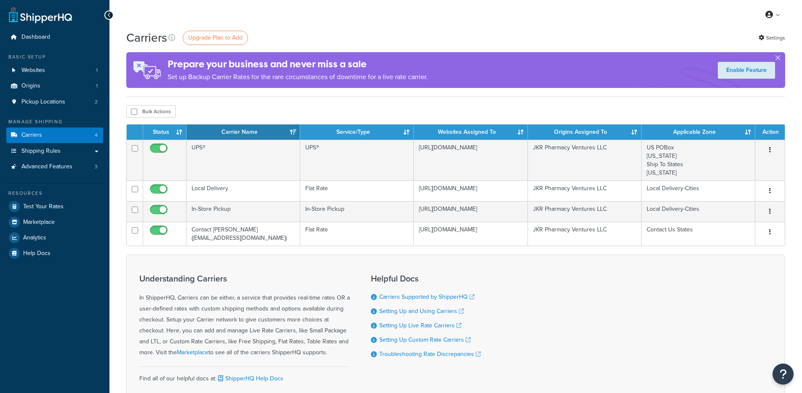  What do you see at coordinates (298, 64) in the screenshot?
I see `h4: Prepare your business and never miss a sale` at bounding box center [298, 64].